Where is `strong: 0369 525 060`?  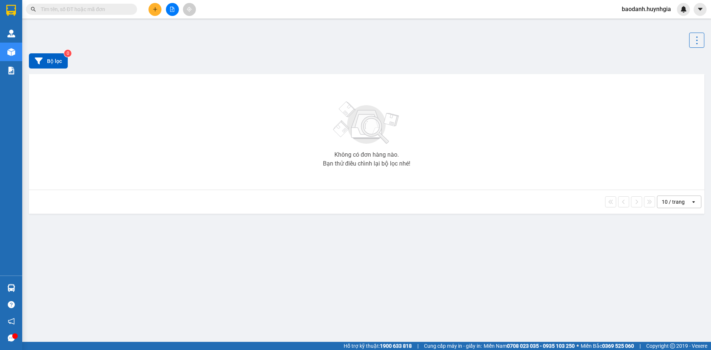
strong: 0369 525 060 is located at coordinates (618, 346).